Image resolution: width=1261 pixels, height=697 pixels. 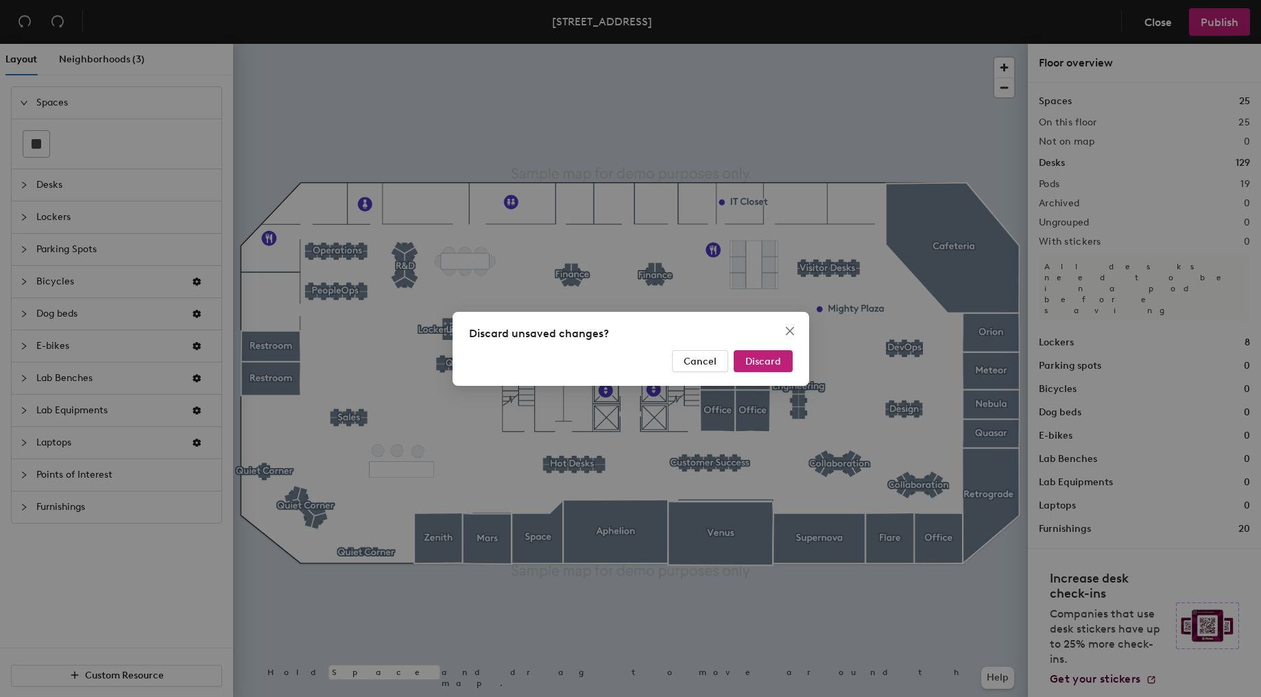 What do you see at coordinates (763, 361) in the screenshot?
I see `button: Discard` at bounding box center [763, 361].